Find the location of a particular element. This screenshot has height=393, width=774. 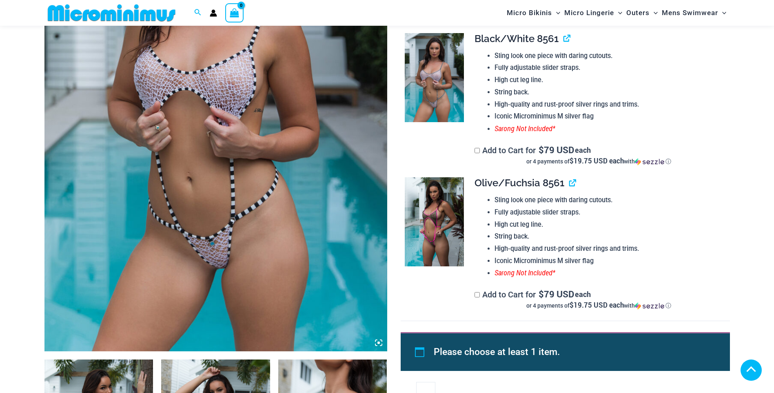

a: Search icon link is located at coordinates (198, 13).